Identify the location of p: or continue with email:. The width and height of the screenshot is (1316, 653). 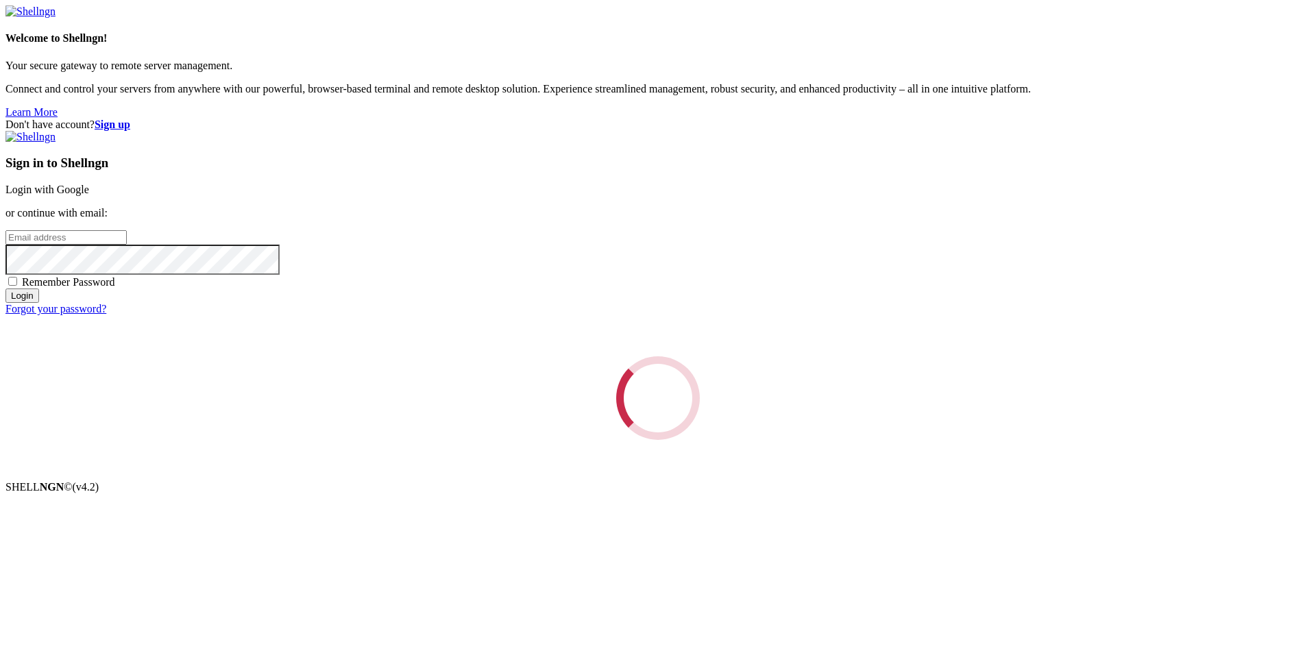
(658, 213).